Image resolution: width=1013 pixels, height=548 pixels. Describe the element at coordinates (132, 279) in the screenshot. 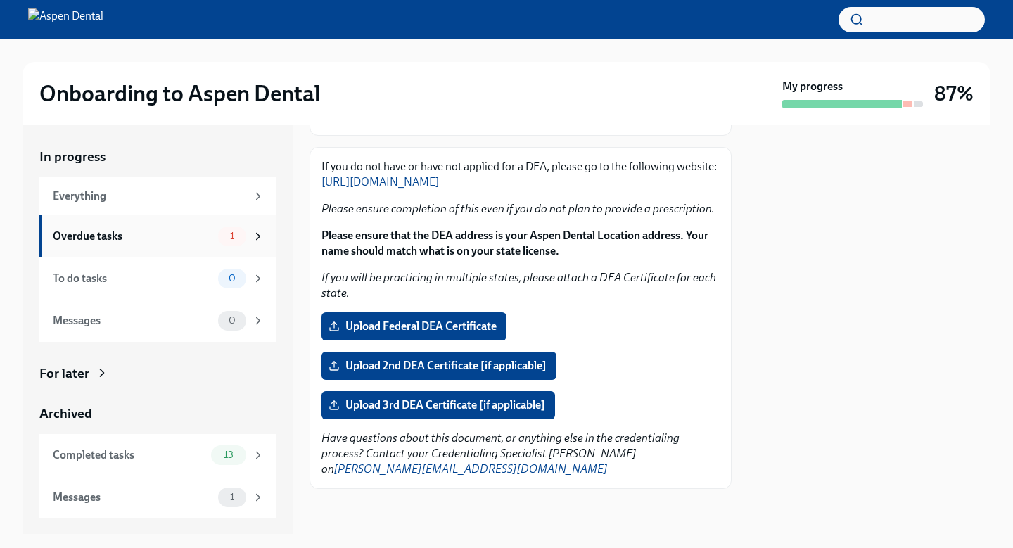

I see `div: To do tasks` at that location.